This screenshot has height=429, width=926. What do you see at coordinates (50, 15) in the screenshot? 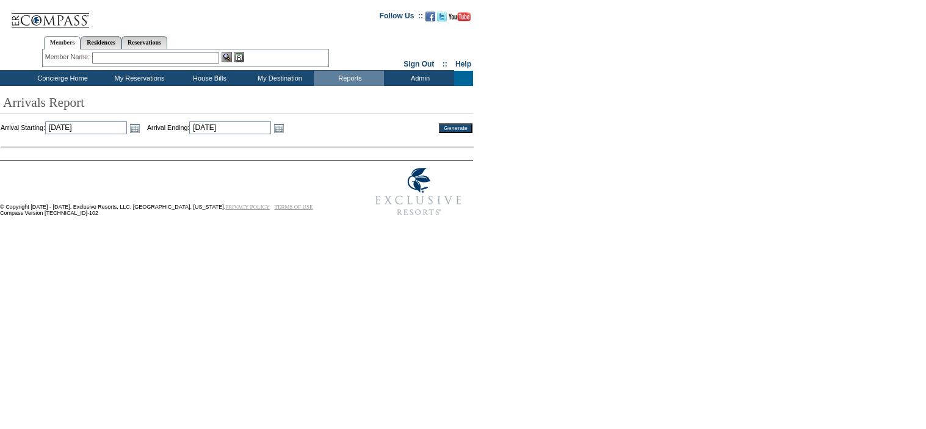
I see `img: Compass Home` at bounding box center [50, 15].